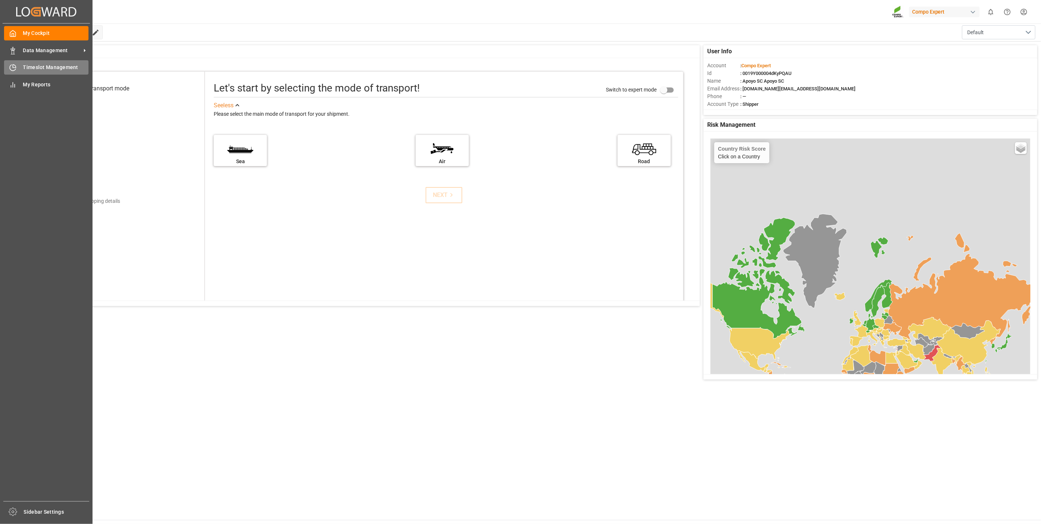 This screenshot has height=524, width=1041. Describe the element at coordinates (56, 84) in the screenshot. I see `span: My Reports` at that location.